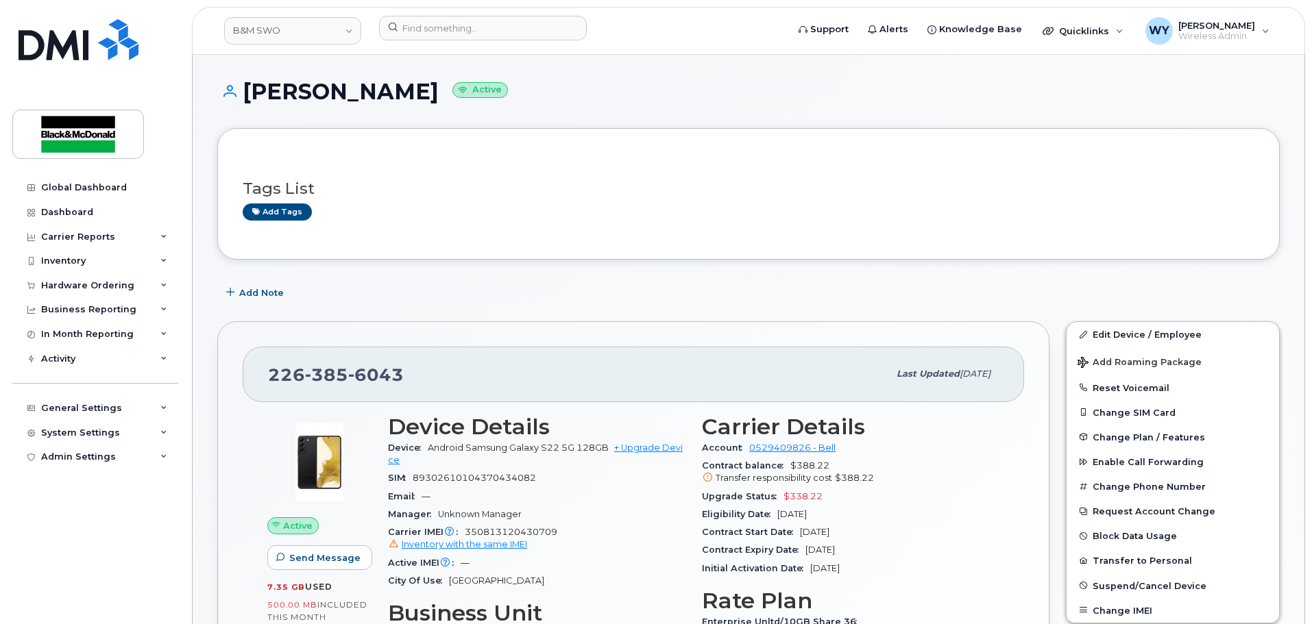 The image size is (1312, 624). Describe the element at coordinates (851, 601) in the screenshot. I see `h3: Rate Plan` at that location.